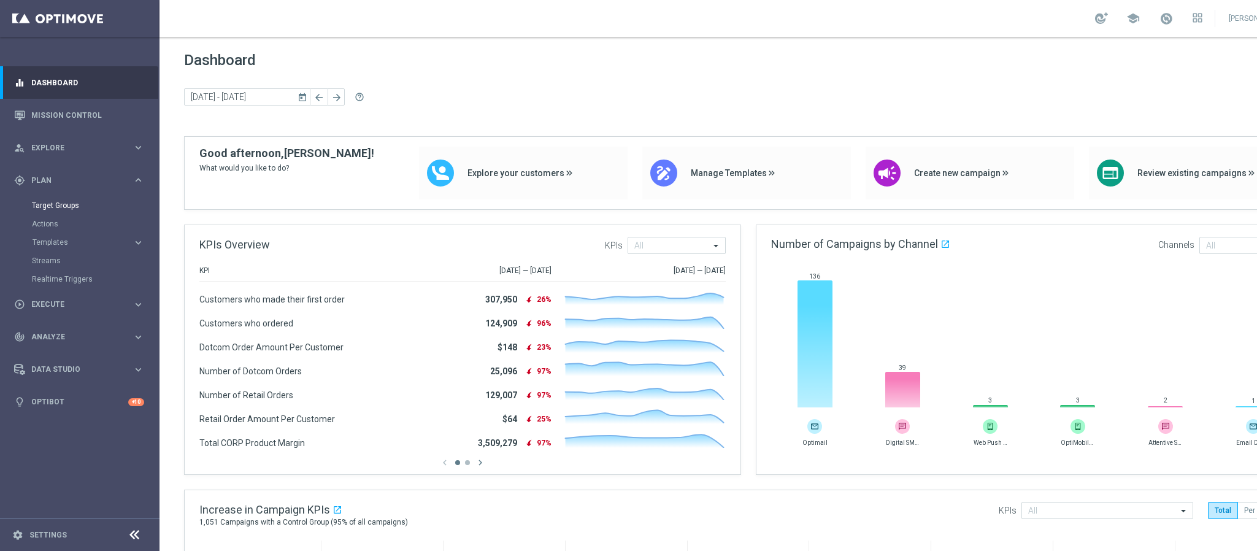  What do you see at coordinates (80, 206) in the screenshot?
I see `a: Target Groups` at bounding box center [80, 206].